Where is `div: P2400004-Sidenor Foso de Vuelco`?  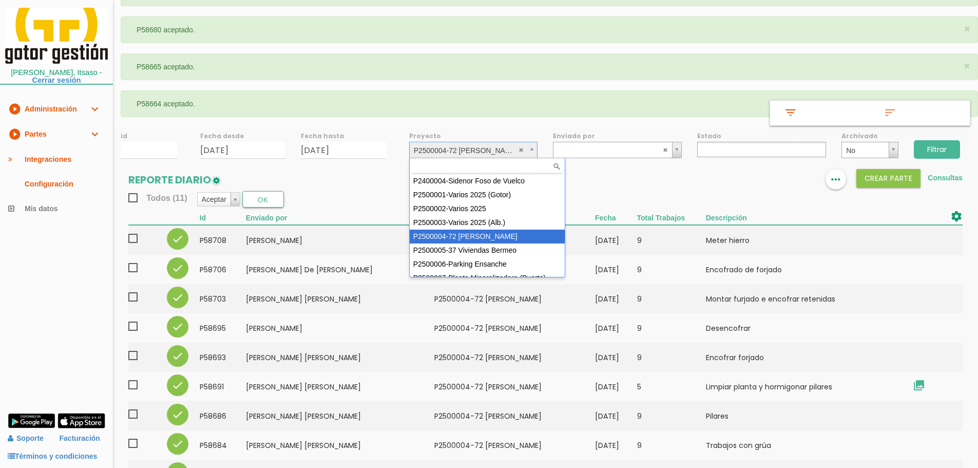 div: P2400004-Sidenor Foso de Vuelco is located at coordinates (487, 181).